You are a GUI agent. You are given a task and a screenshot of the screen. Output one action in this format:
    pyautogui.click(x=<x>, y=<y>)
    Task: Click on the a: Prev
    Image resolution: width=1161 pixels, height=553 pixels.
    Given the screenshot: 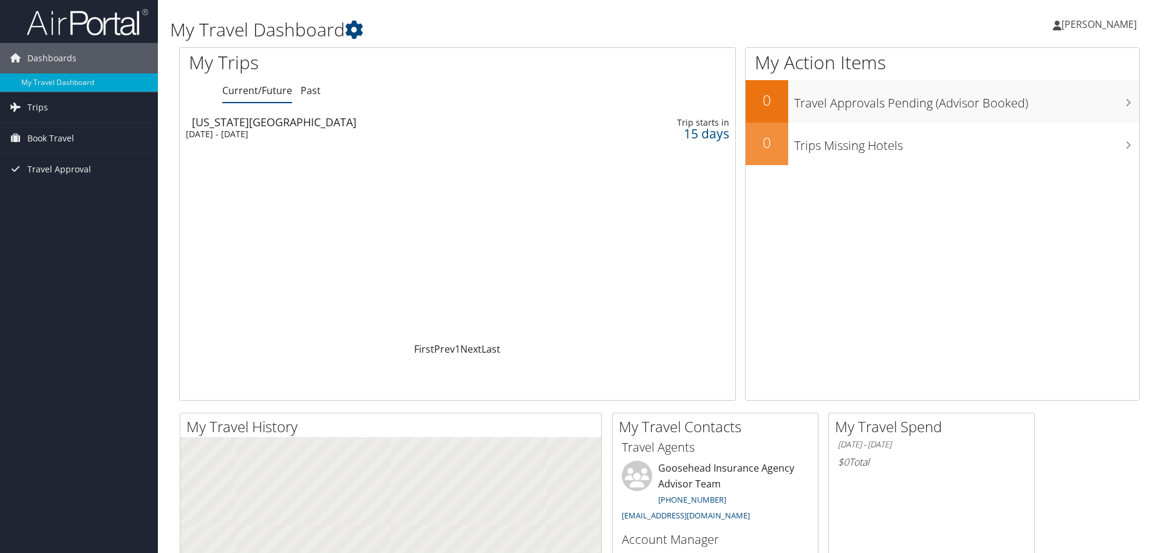 What is the action you would take?
    pyautogui.click(x=444, y=349)
    